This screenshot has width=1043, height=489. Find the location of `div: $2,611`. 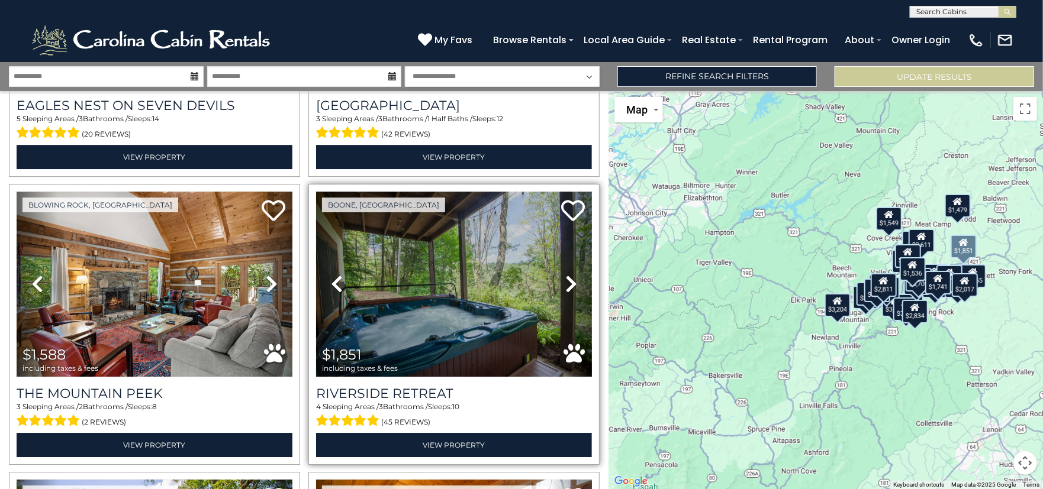

div: $2,611 is located at coordinates (921, 240).